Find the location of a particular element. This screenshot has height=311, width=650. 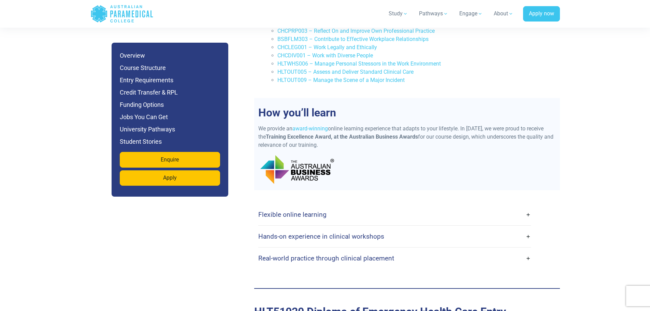

a: HLTOUT005 – Assess and Deliver Standard Clinical Care is located at coordinates (345, 72).